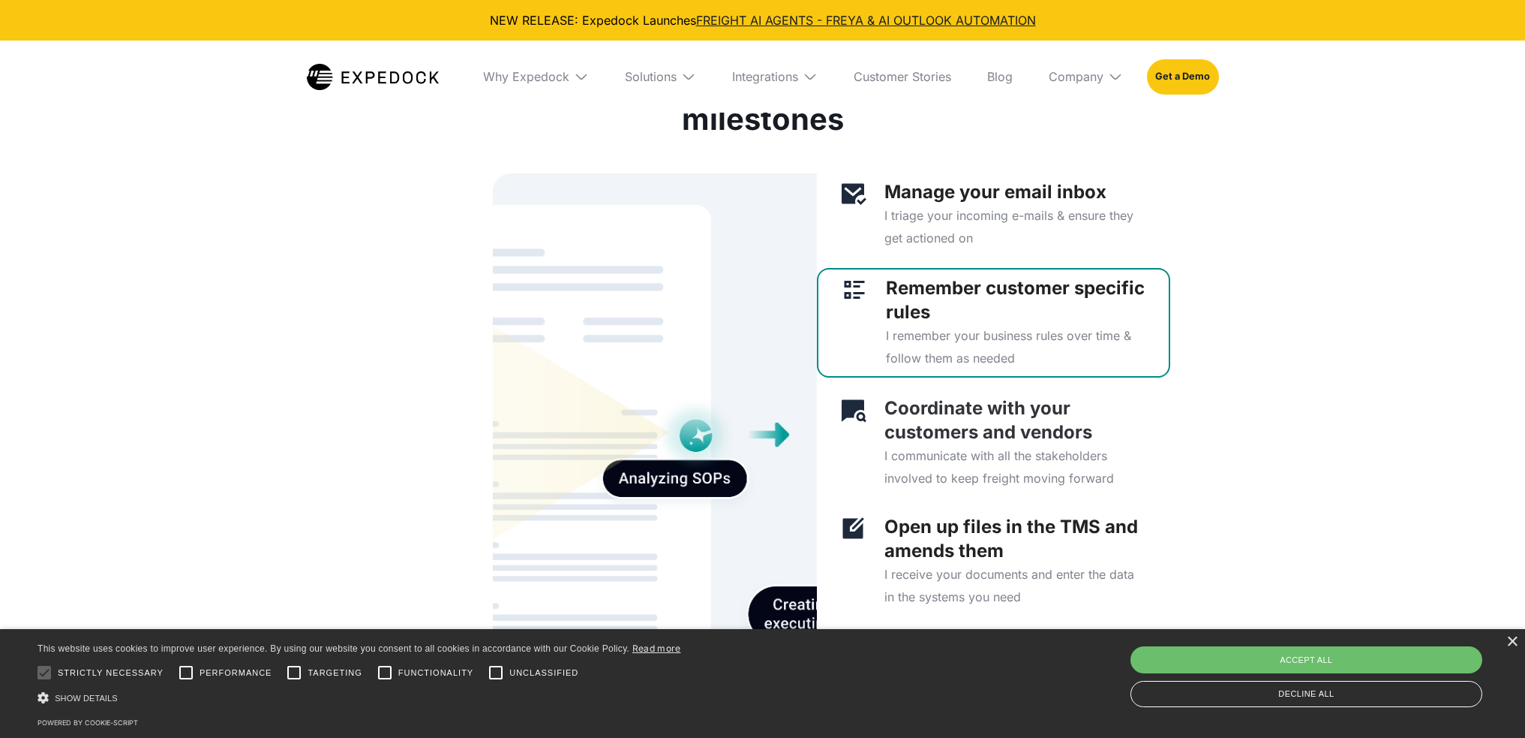 This screenshot has height=738, width=1525. Describe the element at coordinates (1183, 77) in the screenshot. I see `a: Get a Demo` at that location.